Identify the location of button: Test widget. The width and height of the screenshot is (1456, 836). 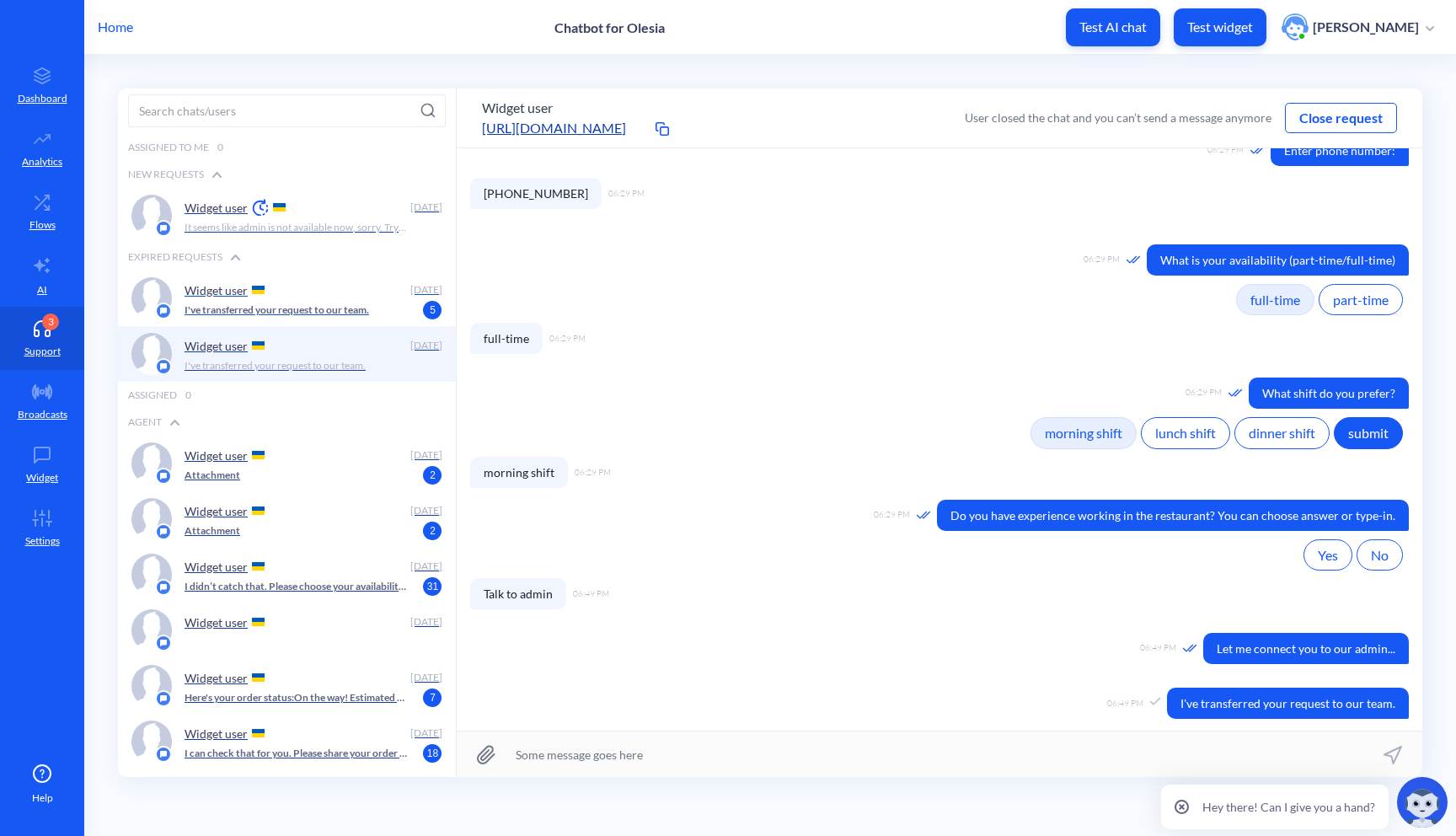
(1220, 27).